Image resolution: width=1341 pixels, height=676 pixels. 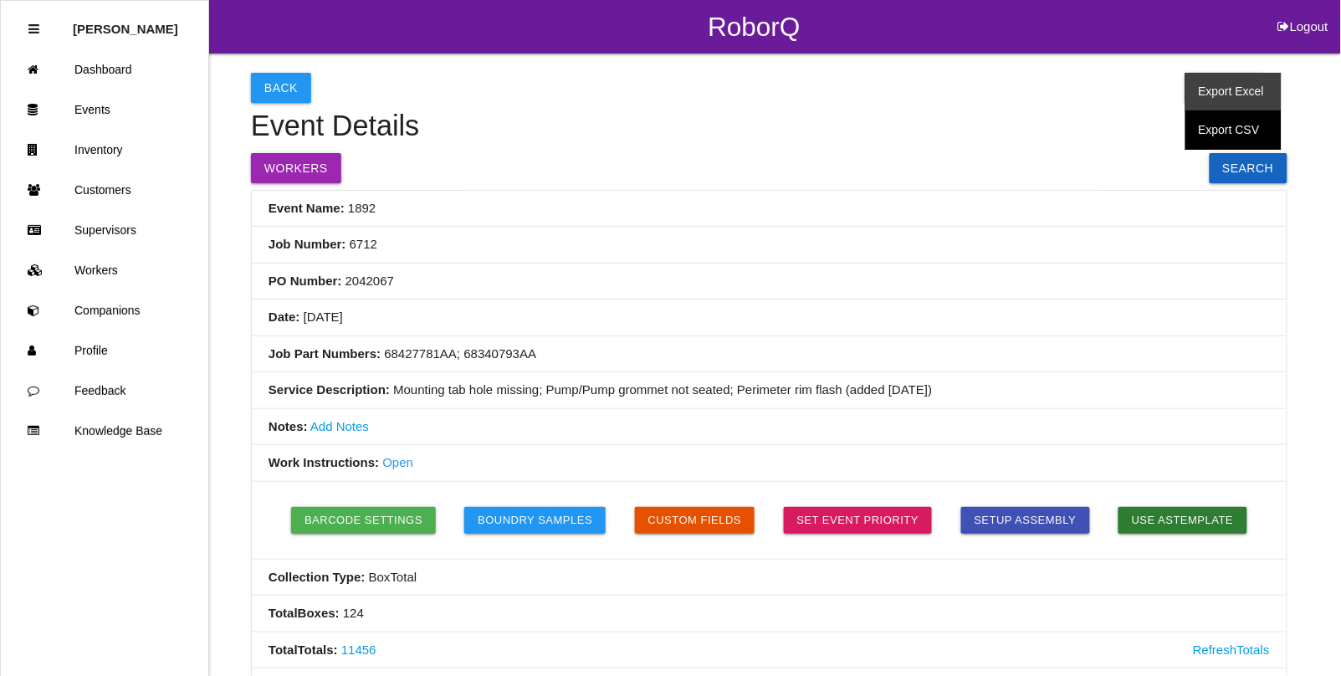 I want to click on b: Service Description:, so click(x=329, y=389).